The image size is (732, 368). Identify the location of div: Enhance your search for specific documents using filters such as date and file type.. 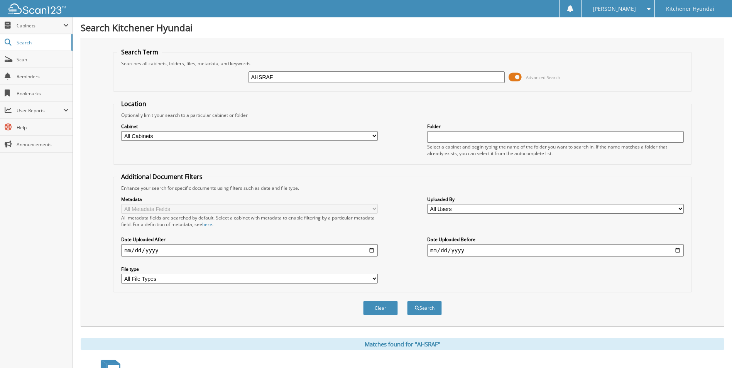
(402, 188).